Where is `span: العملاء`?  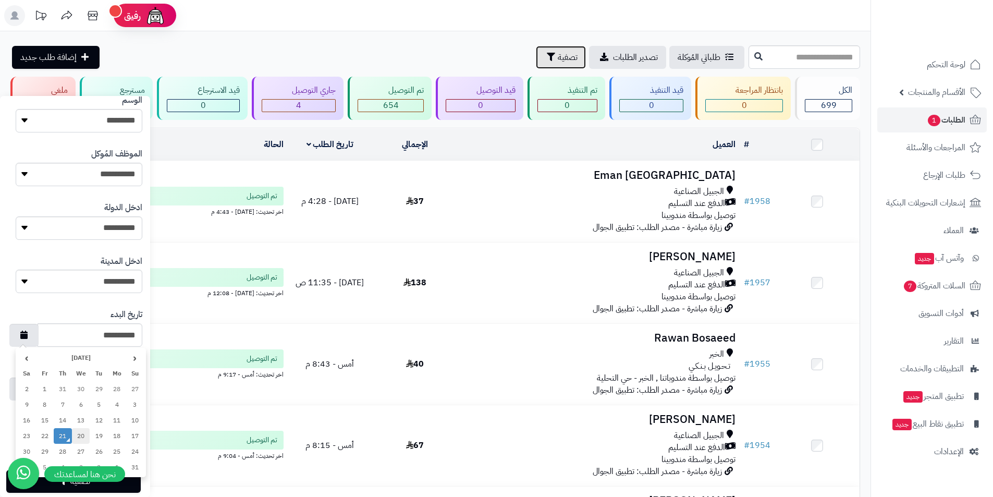 span: العملاء is located at coordinates (953, 230).